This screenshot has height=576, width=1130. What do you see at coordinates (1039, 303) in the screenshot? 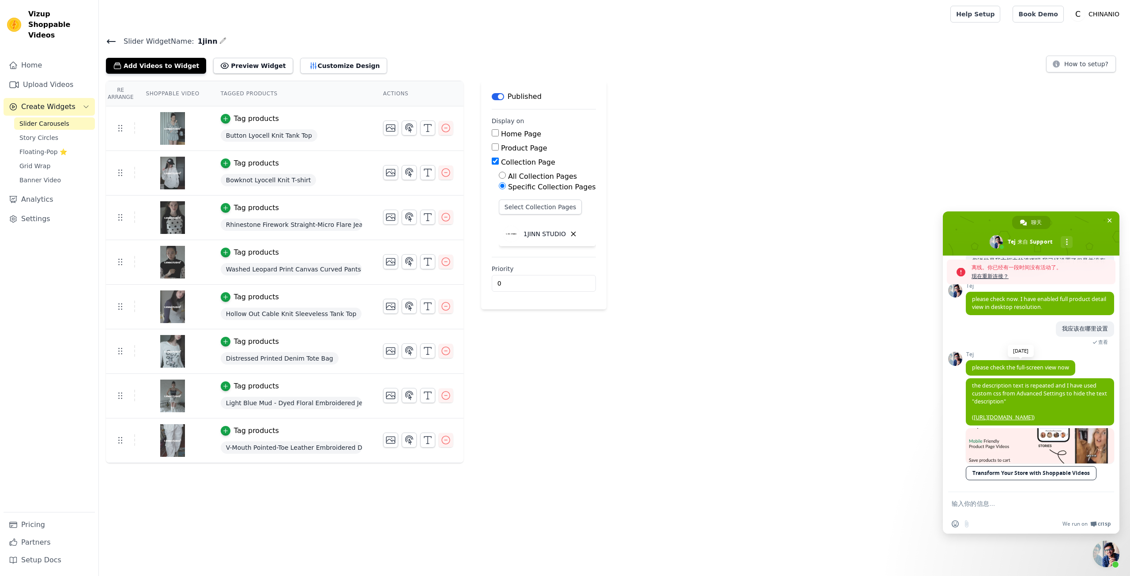
I see `span: please check now. I have enabled full product detail view in desktop resolution.` at bounding box center [1039, 303].